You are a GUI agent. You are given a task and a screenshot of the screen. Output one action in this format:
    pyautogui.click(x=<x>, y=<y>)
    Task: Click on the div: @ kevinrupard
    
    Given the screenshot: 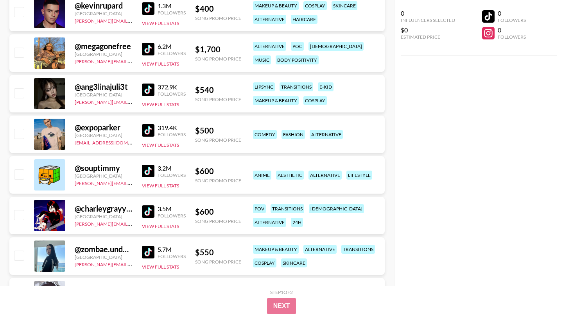 What is the action you would take?
    pyautogui.click(x=104, y=5)
    